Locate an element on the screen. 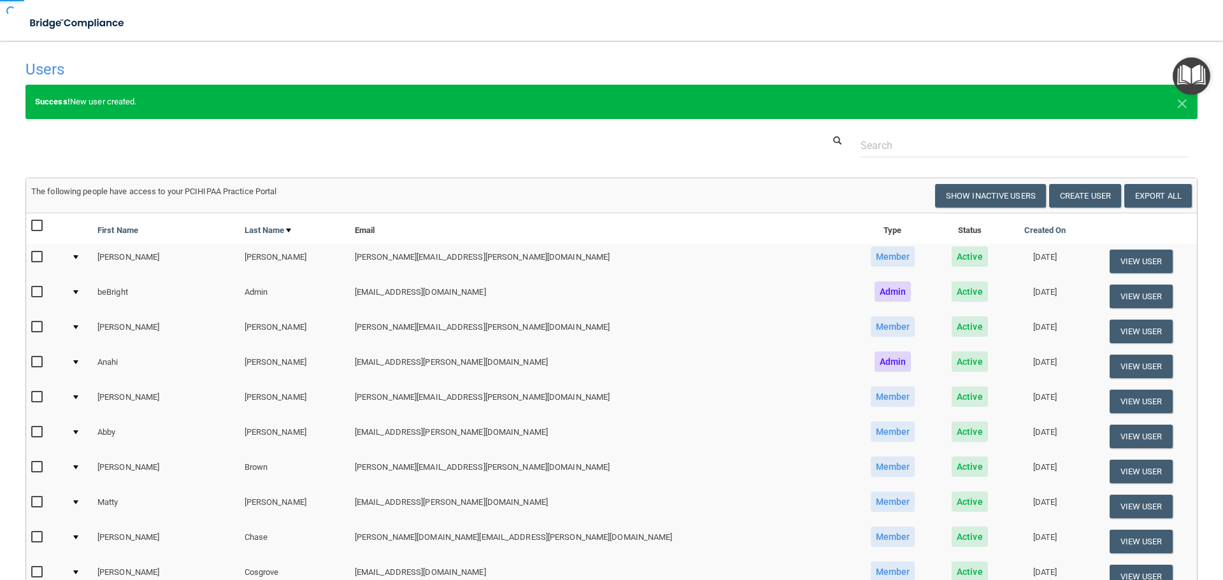  td: Admin is located at coordinates (294, 296).